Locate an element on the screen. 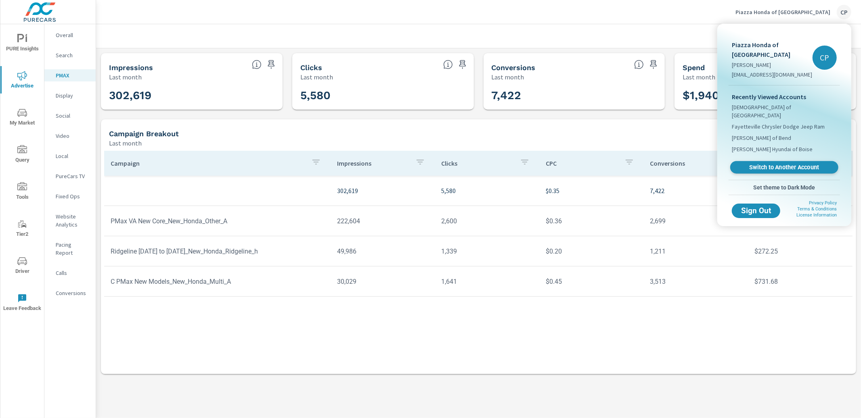 The height and width of the screenshot is (418, 861). button: Sign Out is located at coordinates (756, 211).